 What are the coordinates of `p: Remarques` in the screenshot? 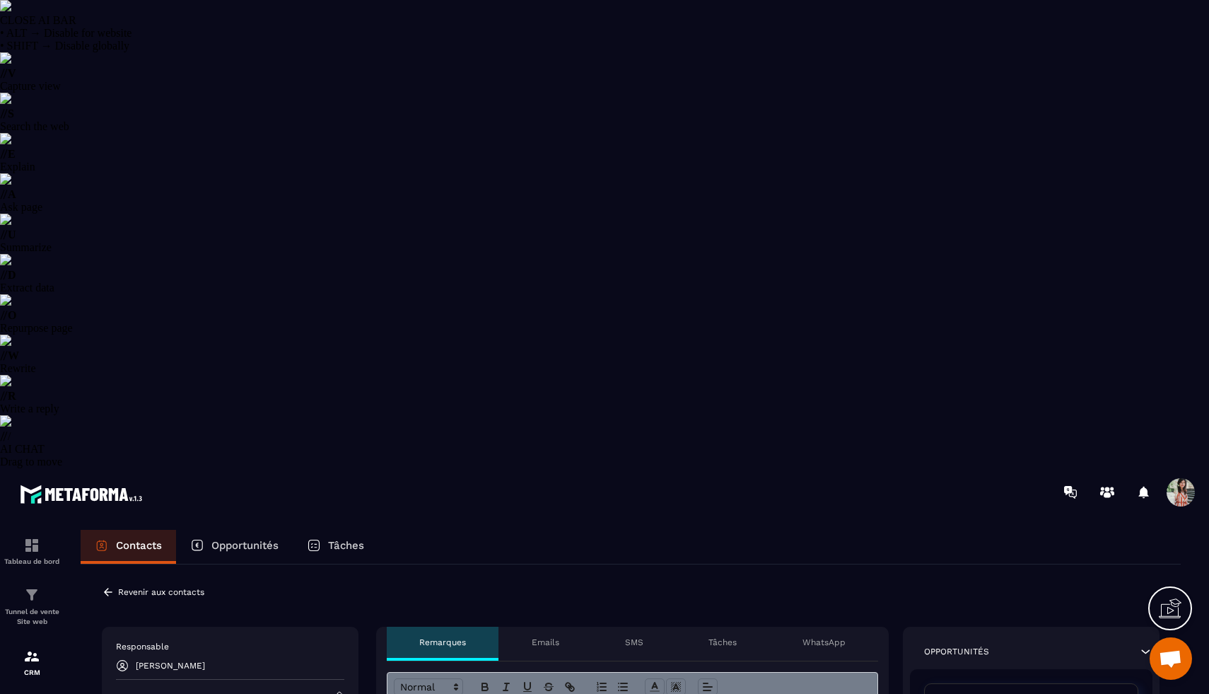 It's located at (443, 642).